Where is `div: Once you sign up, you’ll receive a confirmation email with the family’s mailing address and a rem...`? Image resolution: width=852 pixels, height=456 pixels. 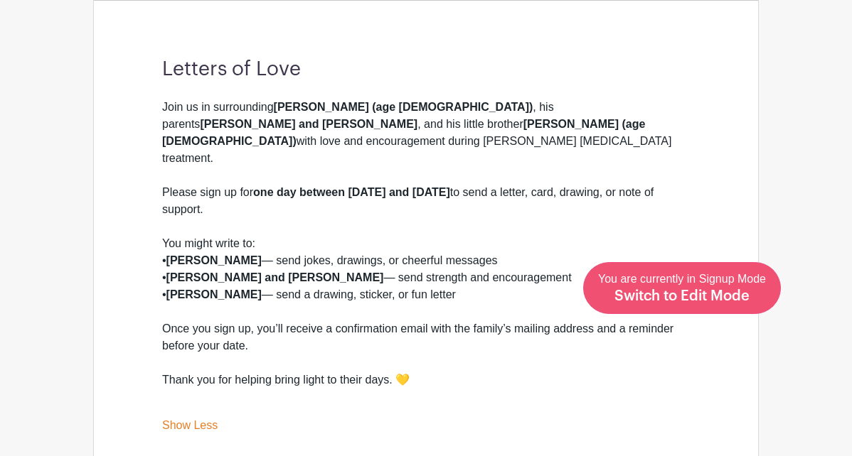
div: Once you sign up, you’ll receive a confirmation email with the family’s mailing address and a rem... is located at coordinates (426, 346).